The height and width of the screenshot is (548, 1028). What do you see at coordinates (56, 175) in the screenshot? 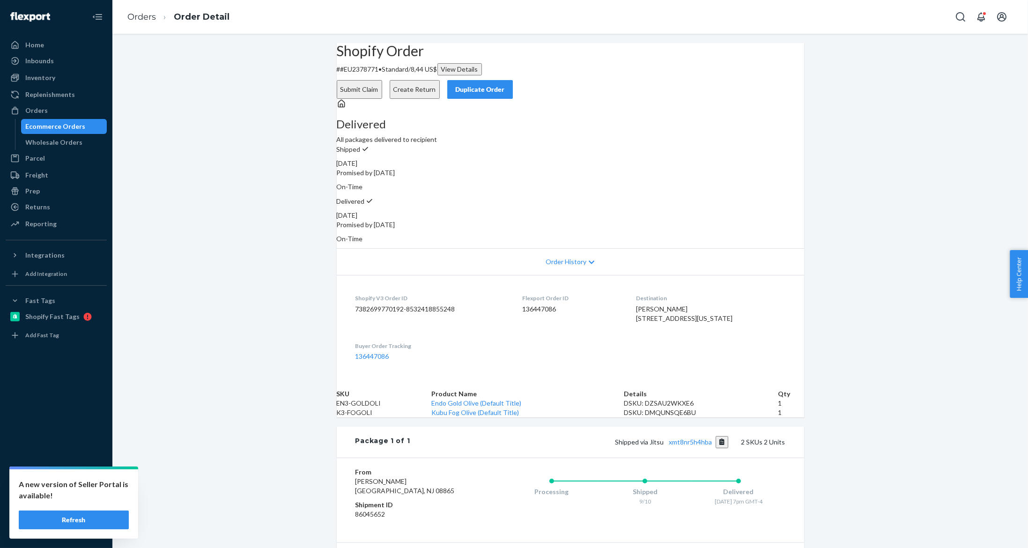
I see `a: Freight` at bounding box center [56, 175].